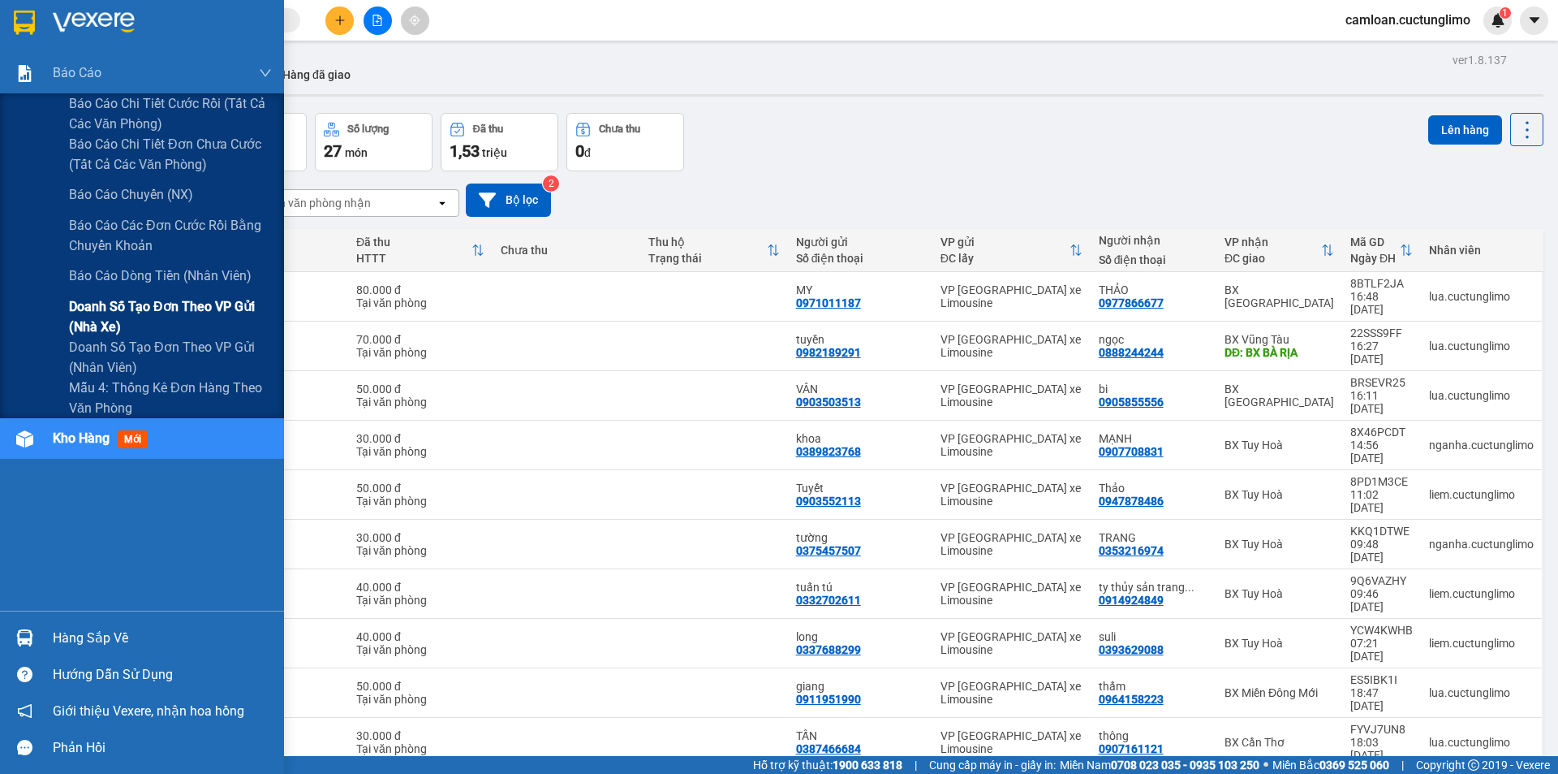 The image size is (1558, 774). Describe the element at coordinates (24, 438) in the screenshot. I see `img: warehouse-icon` at that location.